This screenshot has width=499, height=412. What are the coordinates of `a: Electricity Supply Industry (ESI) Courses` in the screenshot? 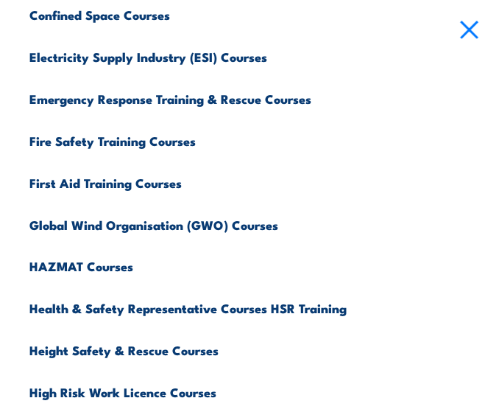 It's located at (257, 55).